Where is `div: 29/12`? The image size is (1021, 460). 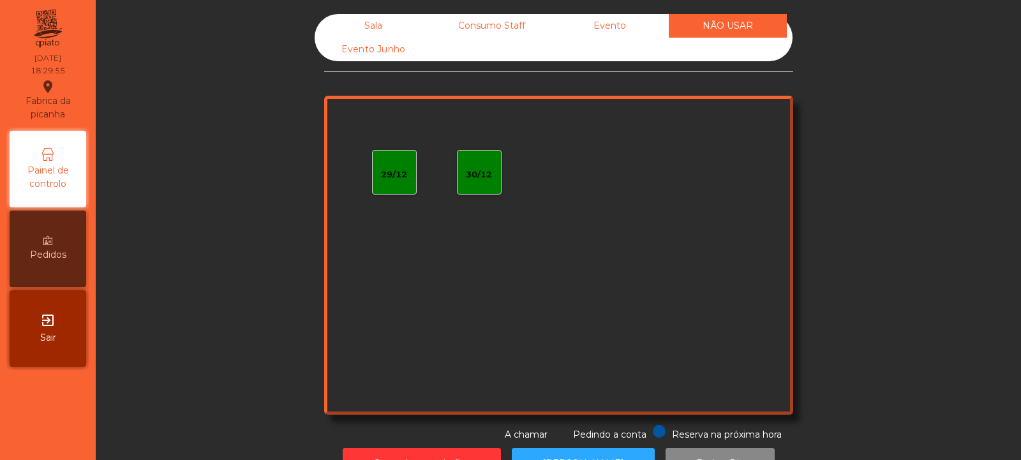
div: 29/12 is located at coordinates (394, 175).